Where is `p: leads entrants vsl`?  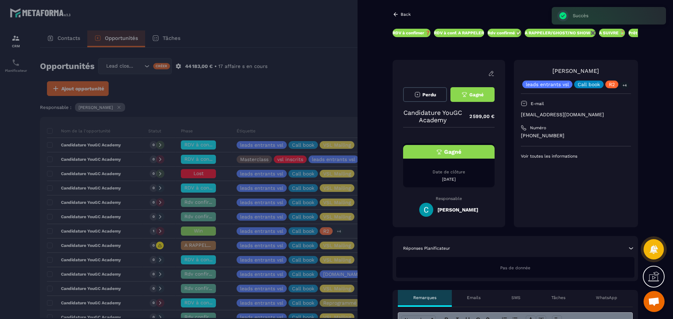
p: leads entrants vsl is located at coordinates (547, 84).